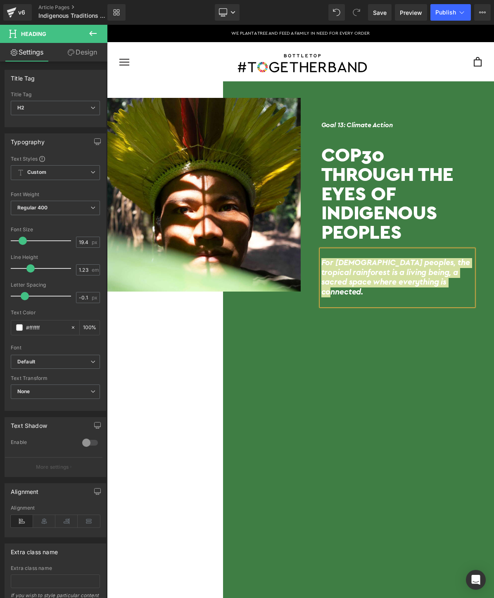 The height and width of the screenshot is (598, 494). I want to click on i: Default, so click(26, 362).